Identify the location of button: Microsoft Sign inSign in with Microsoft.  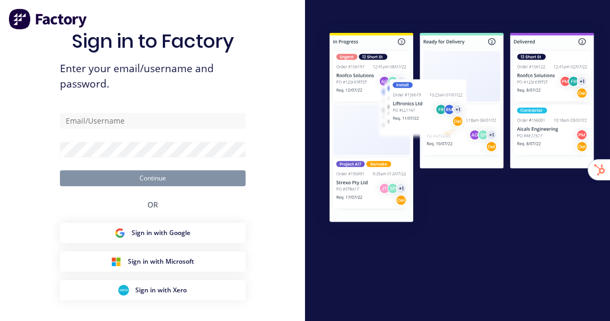
(153, 261).